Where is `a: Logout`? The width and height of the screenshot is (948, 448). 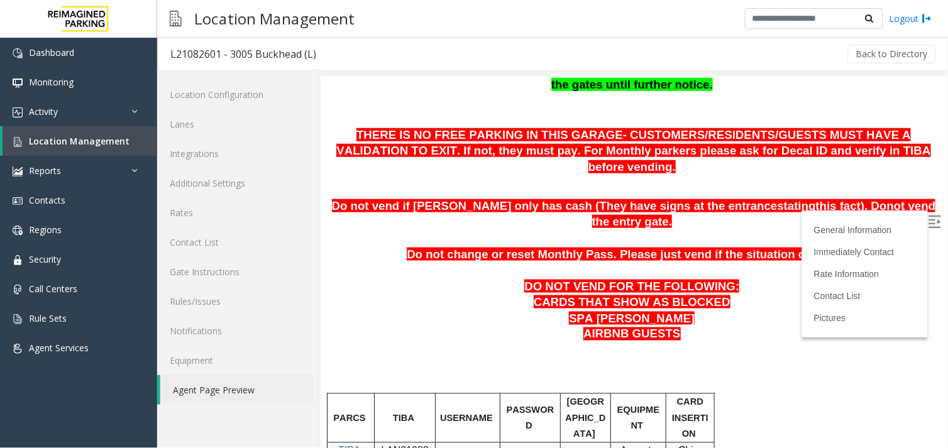 a: Logout is located at coordinates (911, 18).